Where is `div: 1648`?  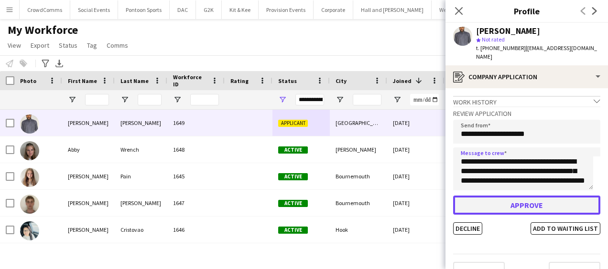
div: 1648 is located at coordinates (196, 150).